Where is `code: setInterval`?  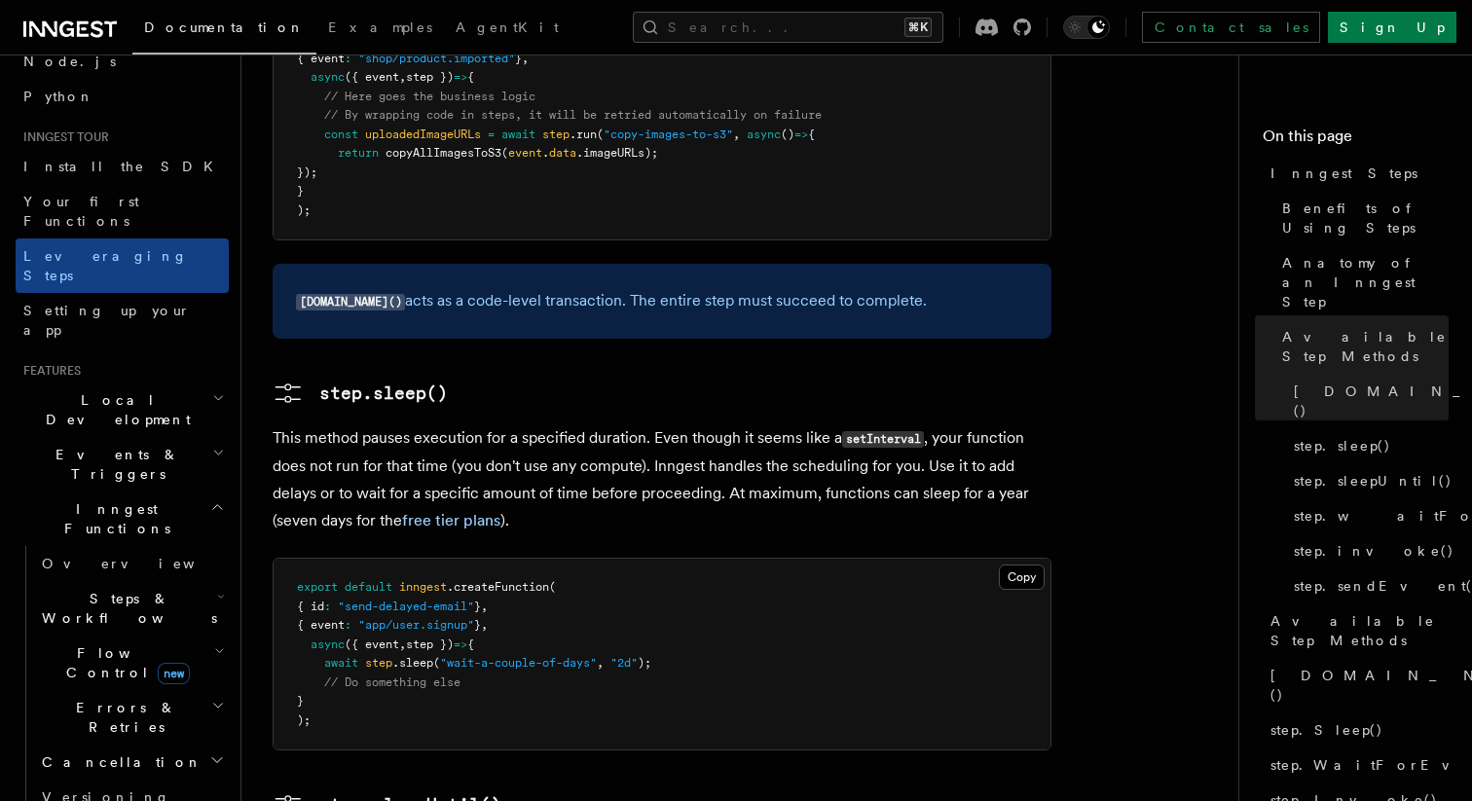 code: setInterval is located at coordinates (883, 439).